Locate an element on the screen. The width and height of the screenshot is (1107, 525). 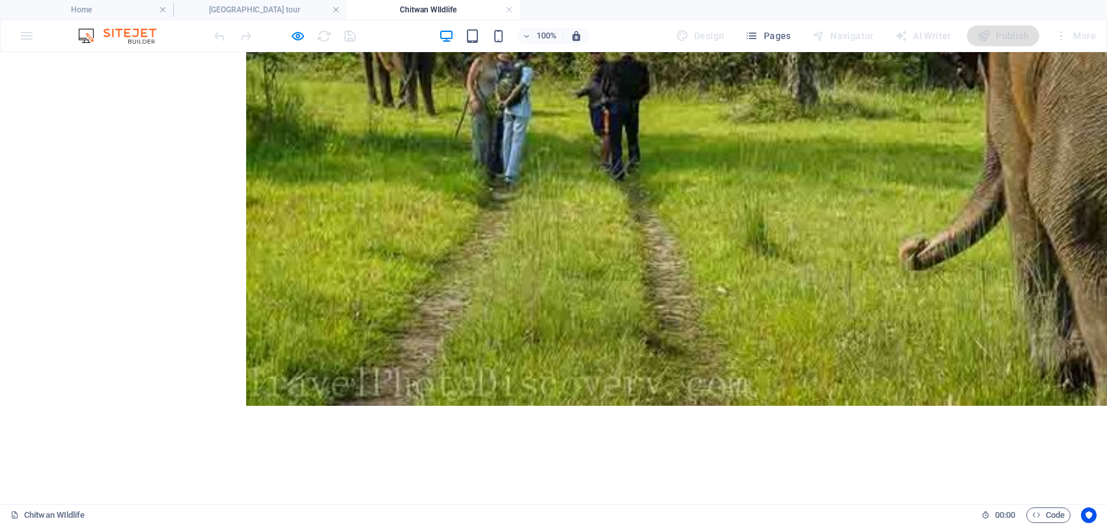
img: Editor Logo is located at coordinates (124, 36).